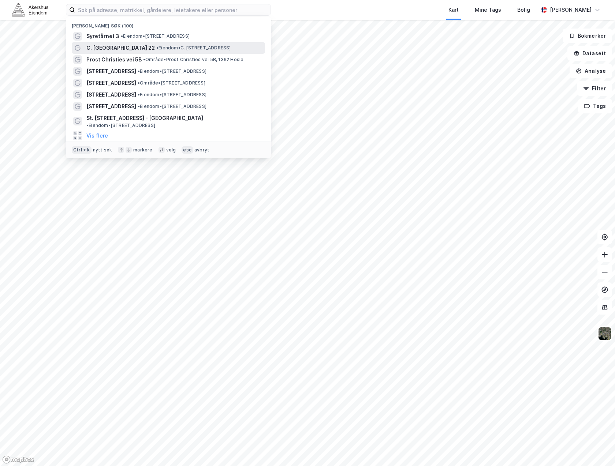 This screenshot has width=615, height=466. What do you see at coordinates (596, 449) in the screenshot?
I see `div: Kontrollprogram for chat` at bounding box center [596, 449].